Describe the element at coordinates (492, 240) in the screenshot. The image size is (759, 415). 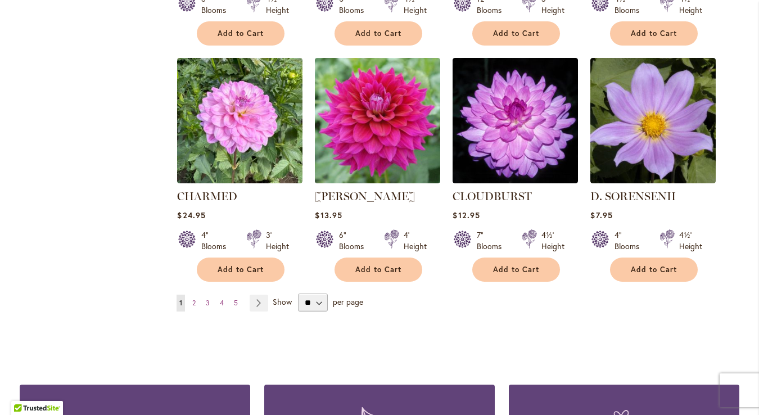
I see `div: 7" Blooms` at that location.